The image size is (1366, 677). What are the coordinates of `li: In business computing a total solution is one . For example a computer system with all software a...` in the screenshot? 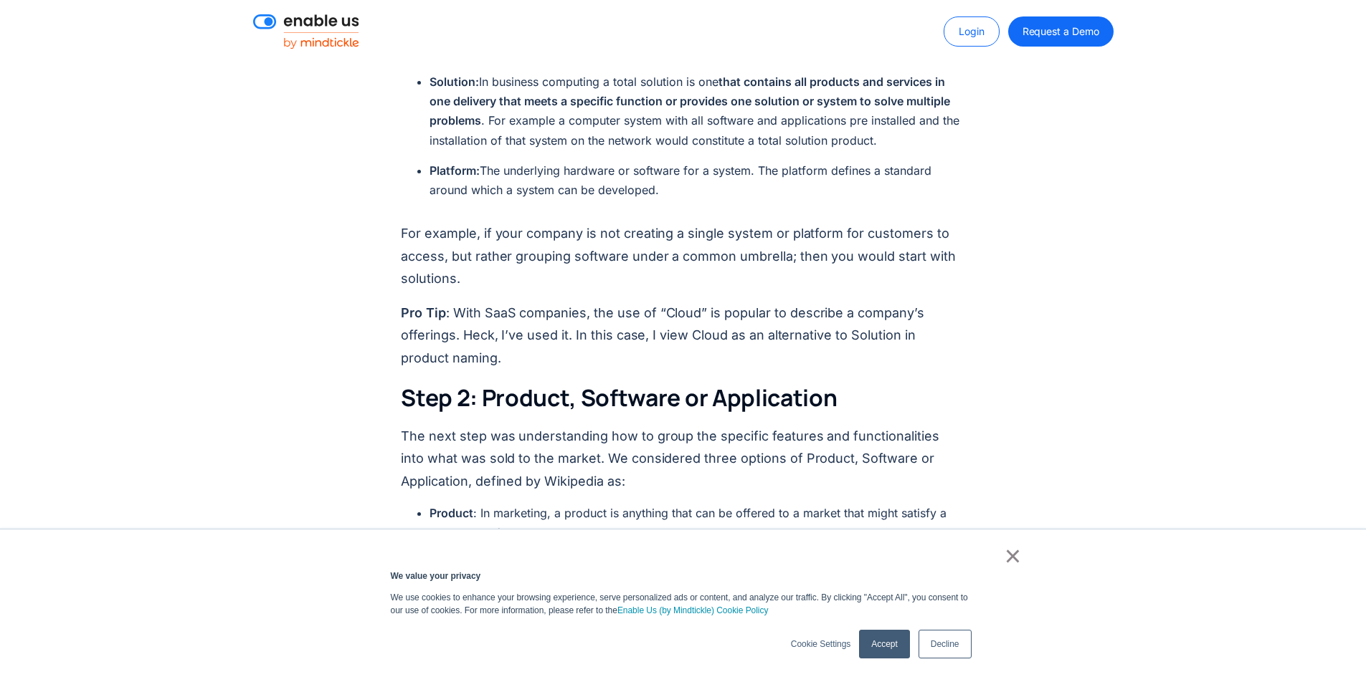 It's located at (697, 111).